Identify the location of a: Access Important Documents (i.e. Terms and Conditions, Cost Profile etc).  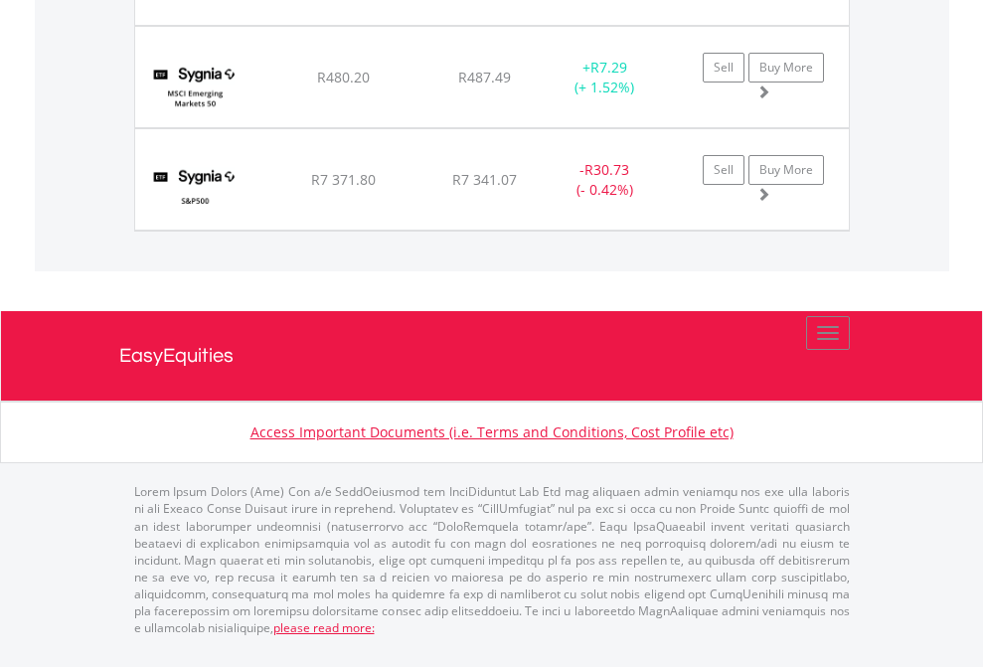
(492, 431).